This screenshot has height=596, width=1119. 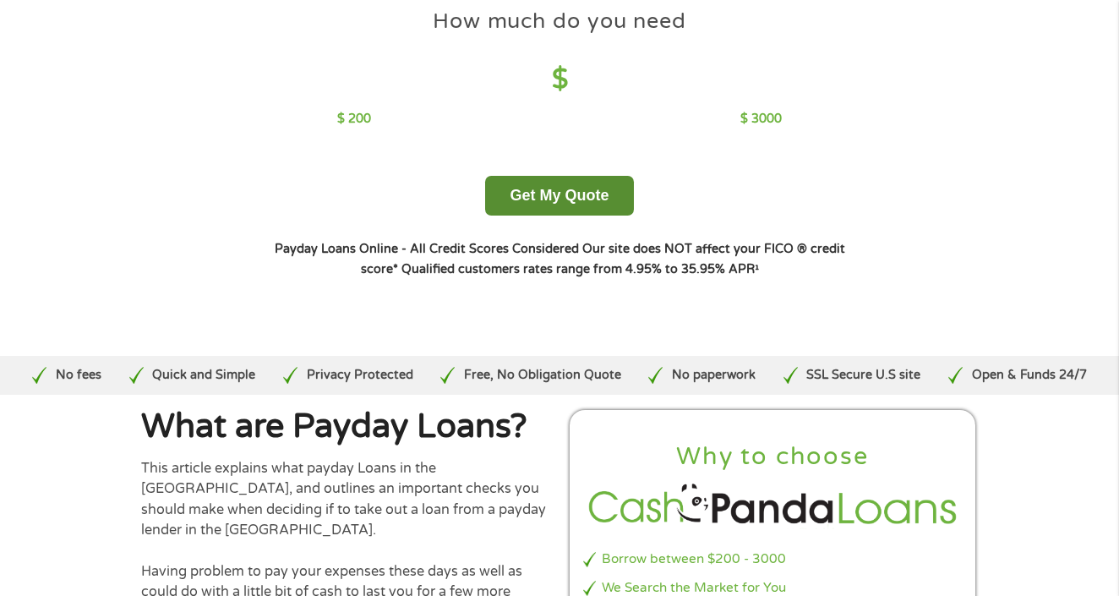 What do you see at coordinates (772, 456) in the screenshot?
I see `h2: Why to choose` at bounding box center [772, 456].